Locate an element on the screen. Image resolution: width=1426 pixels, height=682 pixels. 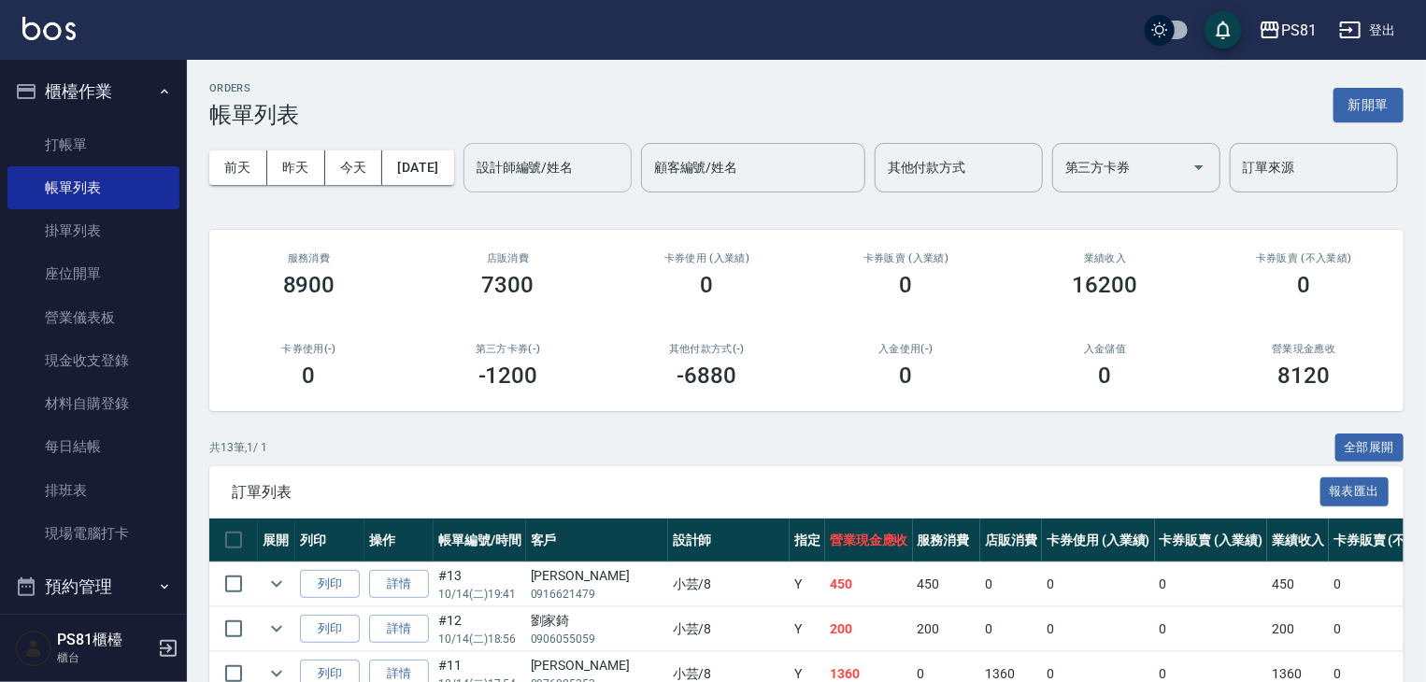
h2: 店販消費 is located at coordinates (507, 258).